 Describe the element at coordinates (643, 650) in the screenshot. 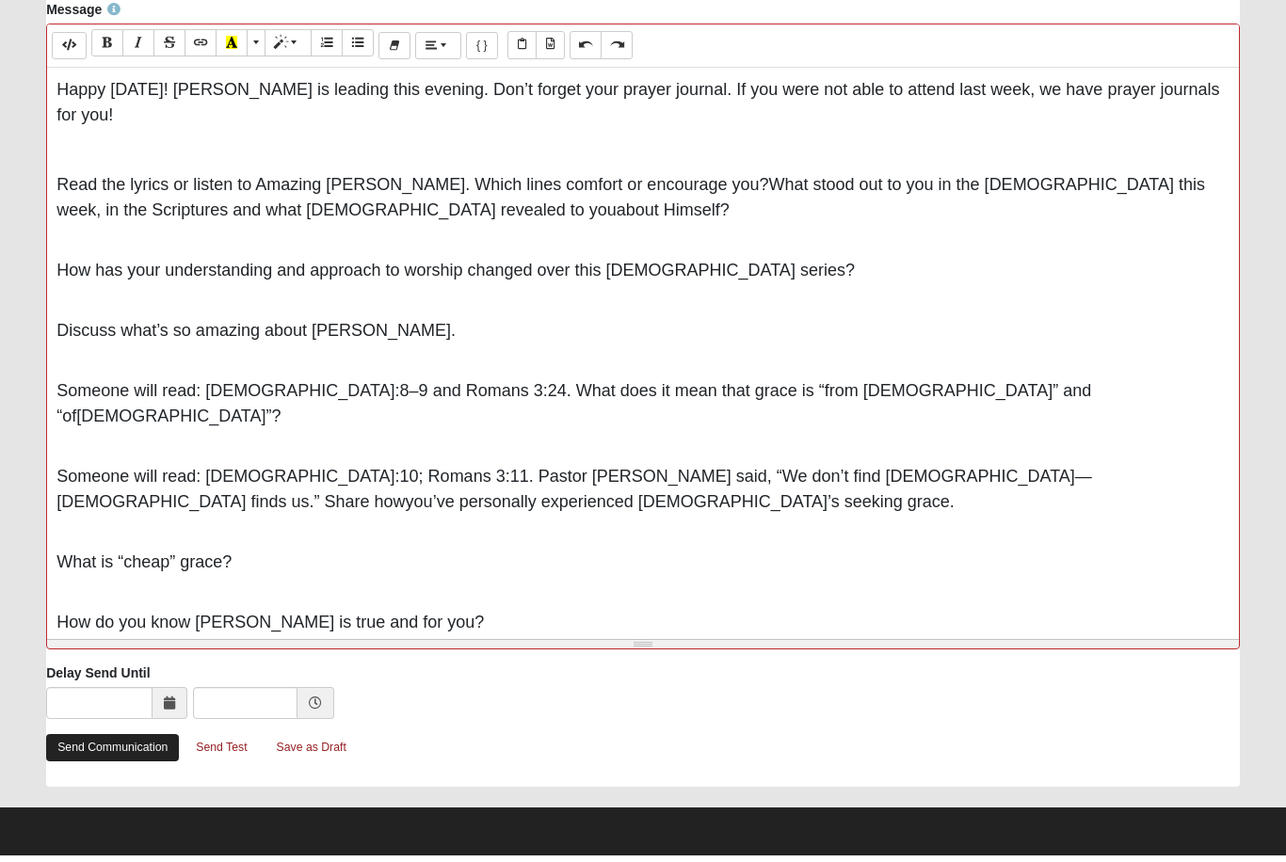

I see `div: Resize` at that location.